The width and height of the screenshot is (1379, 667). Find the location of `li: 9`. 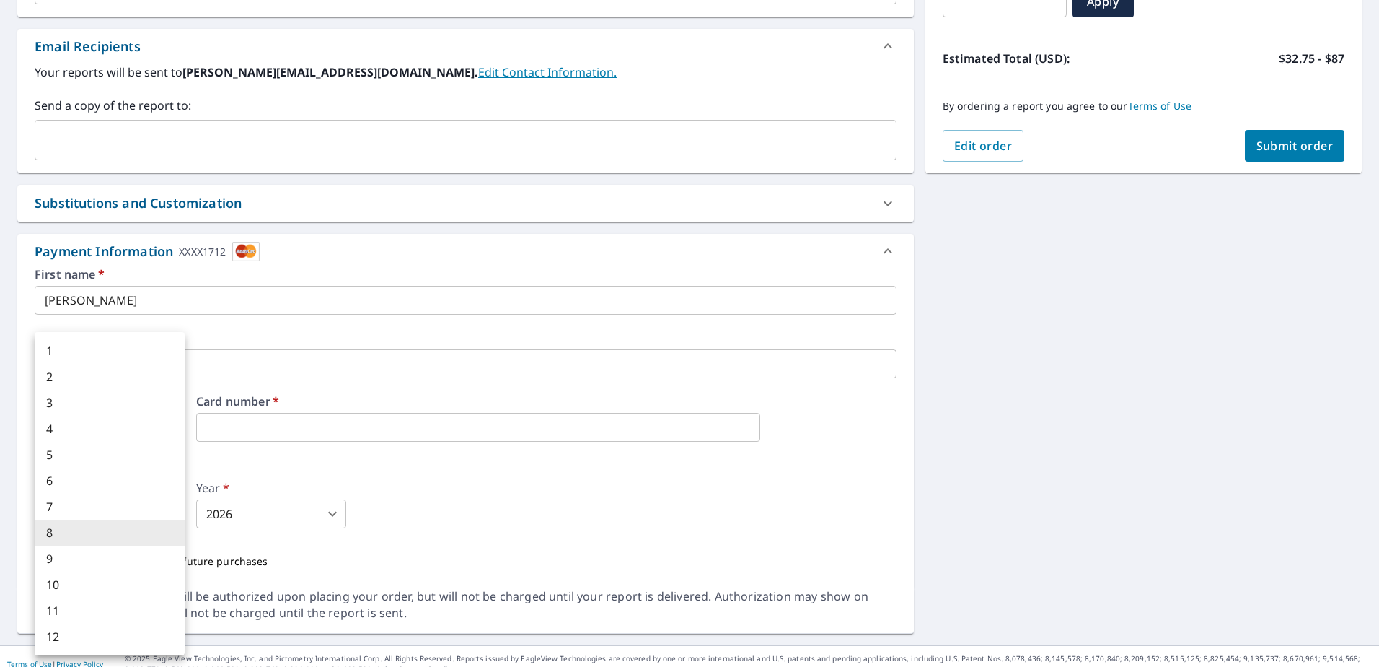

li: 9 is located at coordinates (110, 558).